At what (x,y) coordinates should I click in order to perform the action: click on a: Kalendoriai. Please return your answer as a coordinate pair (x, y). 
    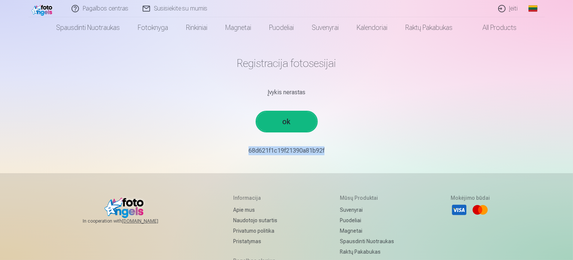
    Looking at the image, I should click on (372, 28).